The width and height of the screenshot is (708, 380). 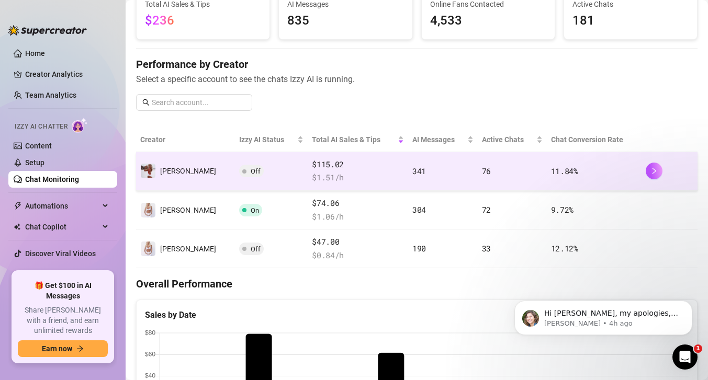 What do you see at coordinates (255, 210) in the screenshot?
I see `span: On` at bounding box center [255, 210].